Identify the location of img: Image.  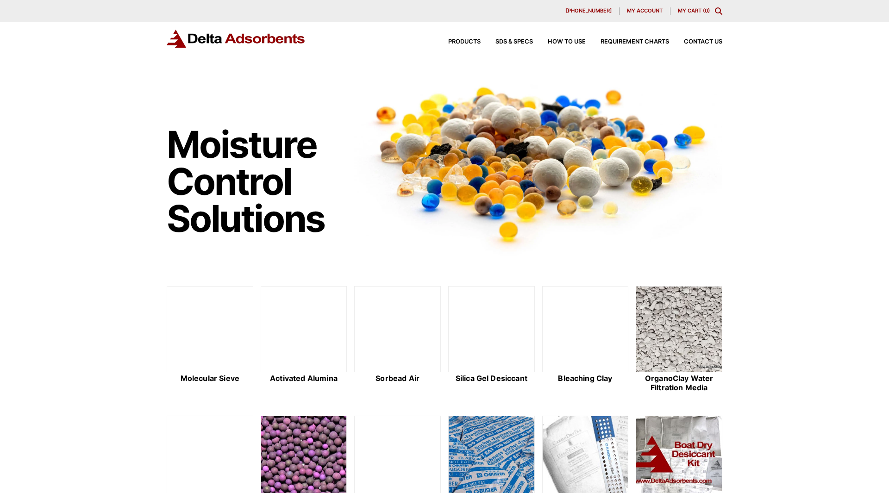
(538, 163).